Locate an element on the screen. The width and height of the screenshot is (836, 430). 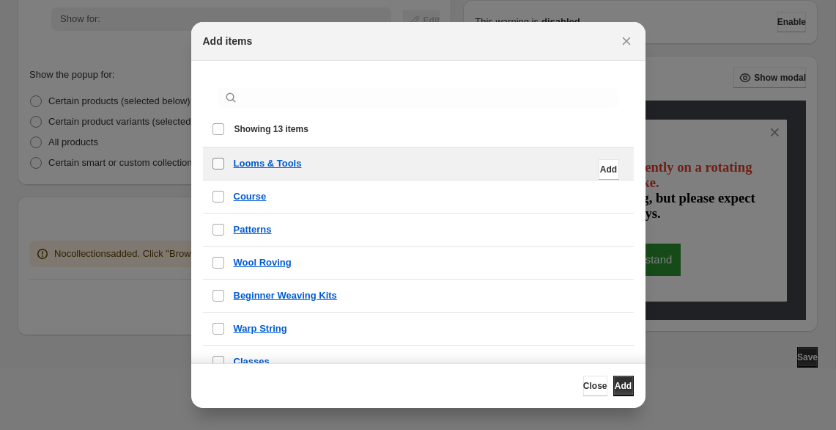
a: Patterns is located at coordinates (253, 229).